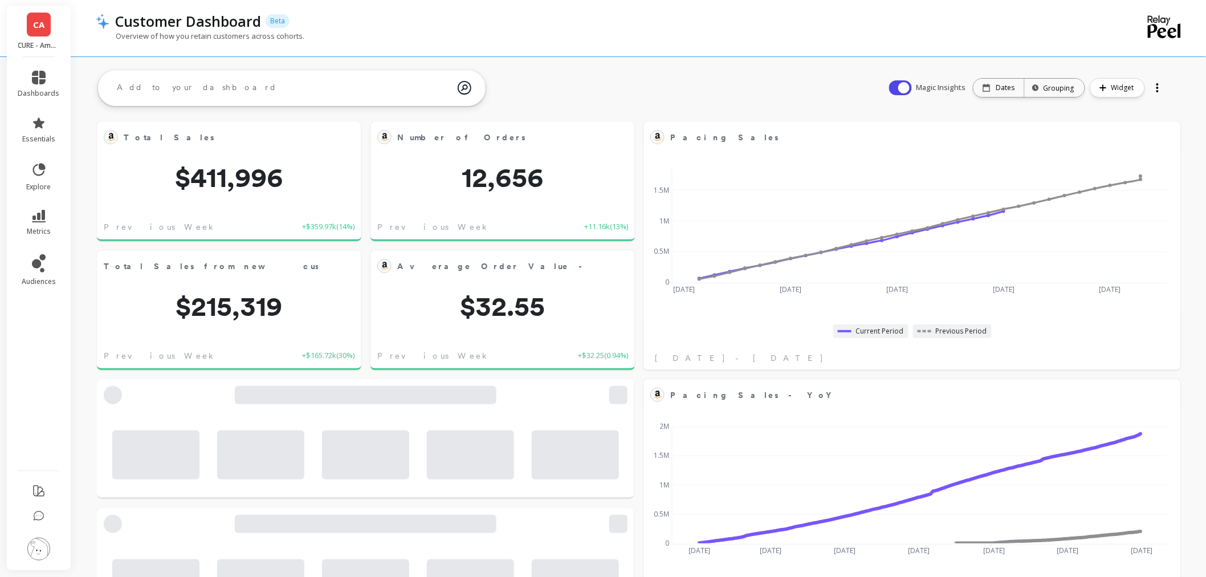  I want to click on span: +11.16k ( 13% ), so click(606, 227).